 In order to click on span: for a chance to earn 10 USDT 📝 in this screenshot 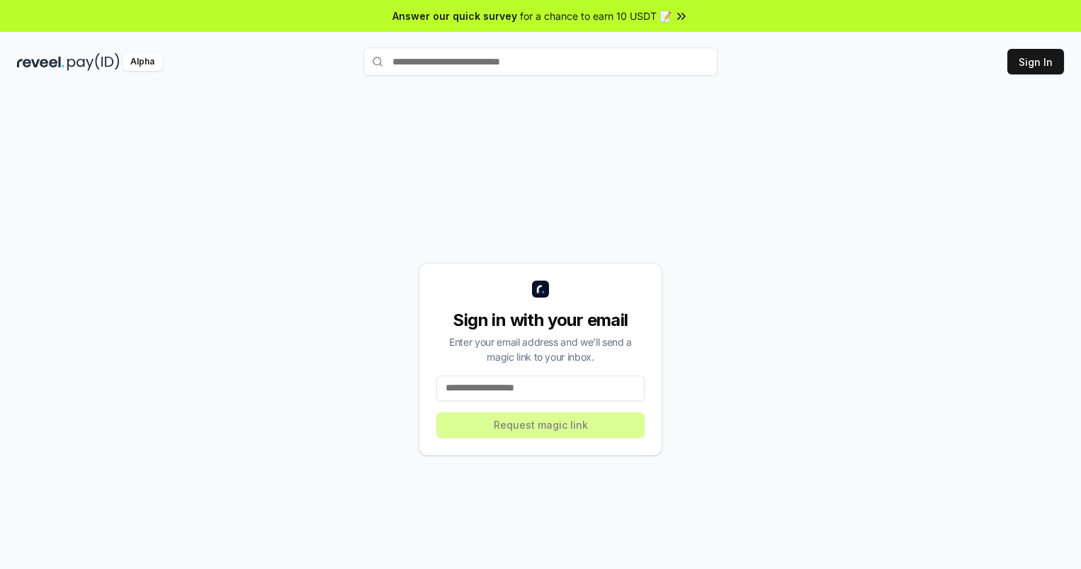, I will do `click(596, 16)`.